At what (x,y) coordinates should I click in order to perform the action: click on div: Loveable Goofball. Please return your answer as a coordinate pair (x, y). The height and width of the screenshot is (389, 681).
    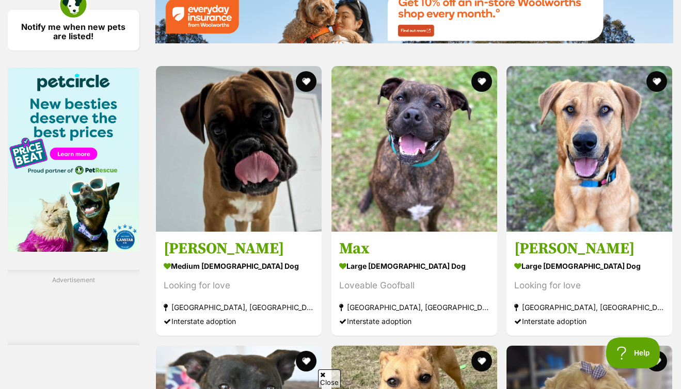
    Looking at the image, I should click on (414, 286).